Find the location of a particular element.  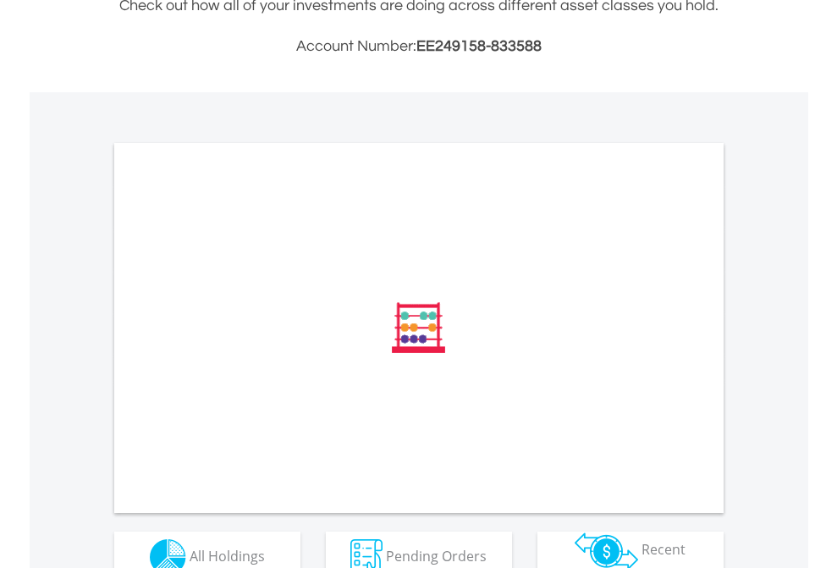

h3: Account Number: is located at coordinates (419, 47).